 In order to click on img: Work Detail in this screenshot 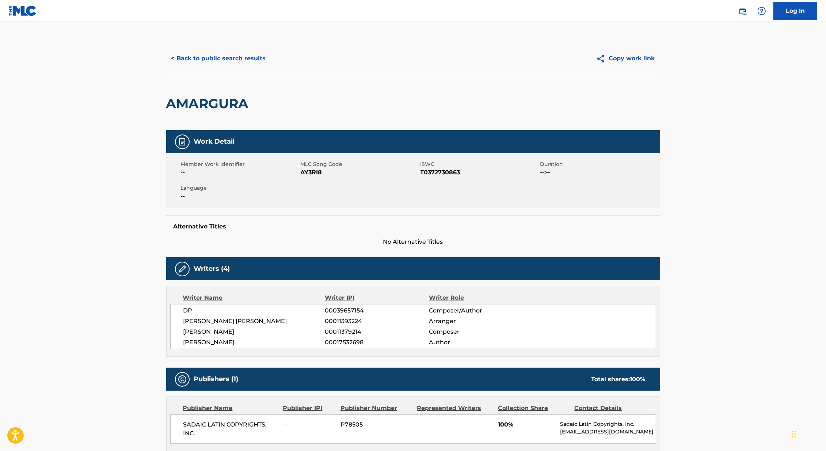, I will do `click(182, 142)`.